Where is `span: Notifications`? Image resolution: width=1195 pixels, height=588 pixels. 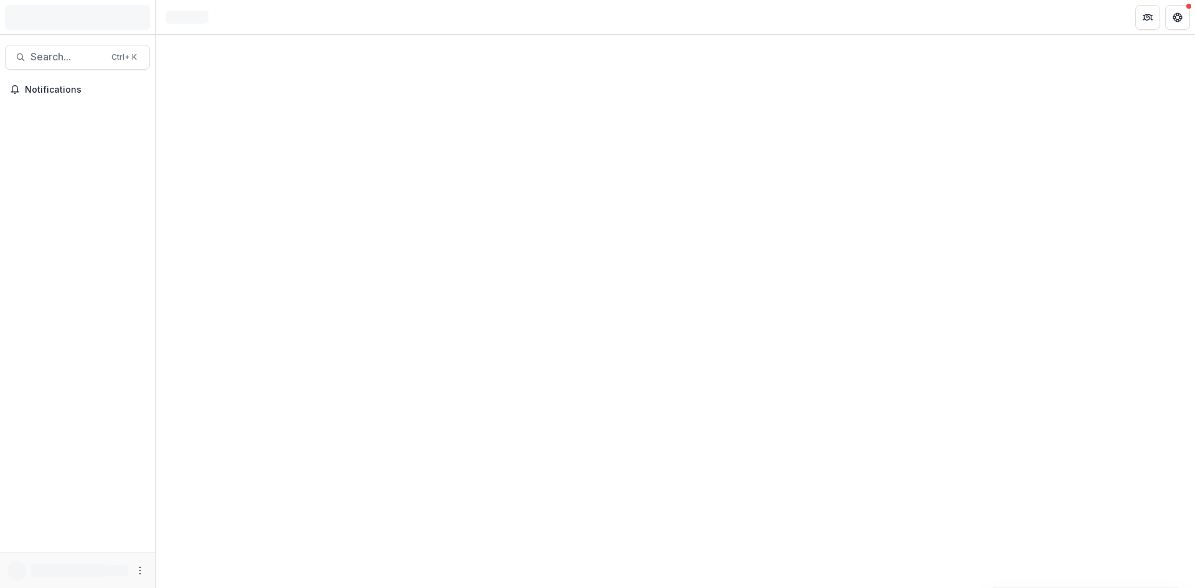
span: Notifications is located at coordinates (85, 90).